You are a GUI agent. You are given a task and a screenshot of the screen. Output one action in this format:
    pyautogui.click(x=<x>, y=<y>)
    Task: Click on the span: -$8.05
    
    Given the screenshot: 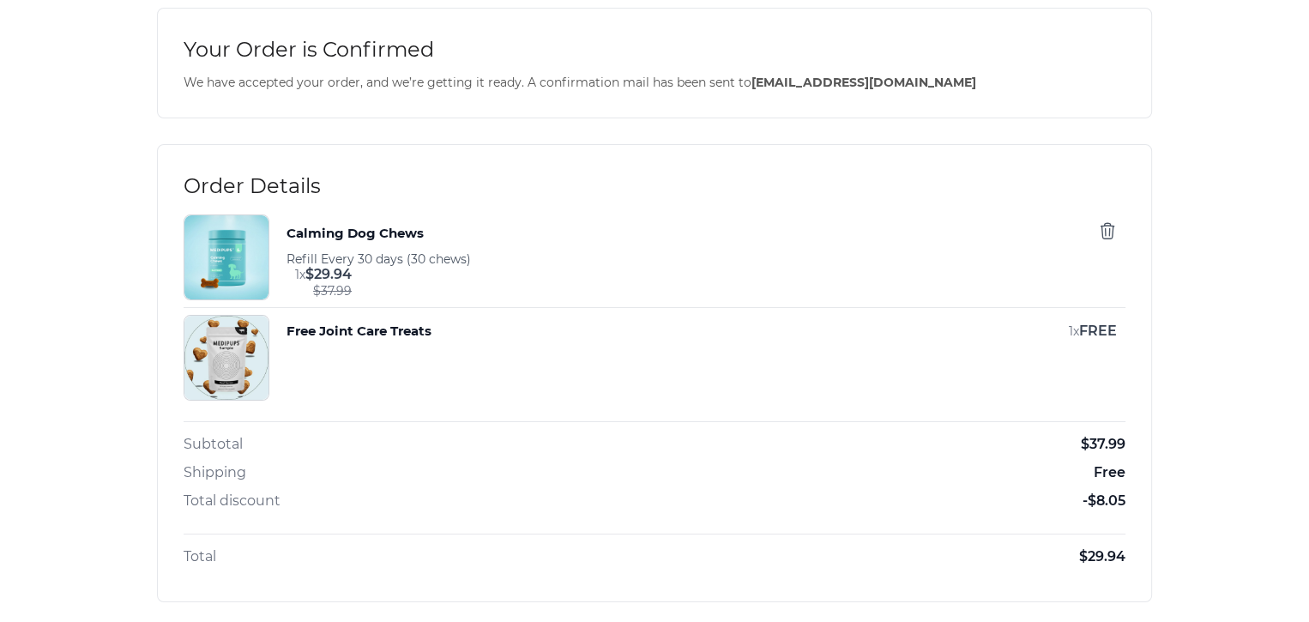 What is the action you would take?
    pyautogui.click(x=1104, y=501)
    